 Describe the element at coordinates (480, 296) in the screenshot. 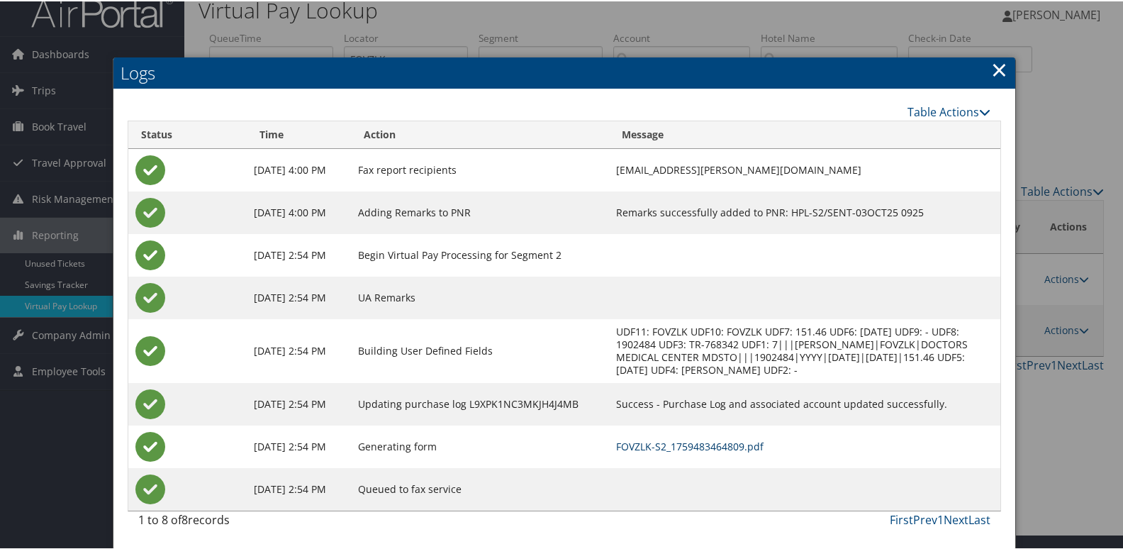

I see `td: UA Remarks` at that location.